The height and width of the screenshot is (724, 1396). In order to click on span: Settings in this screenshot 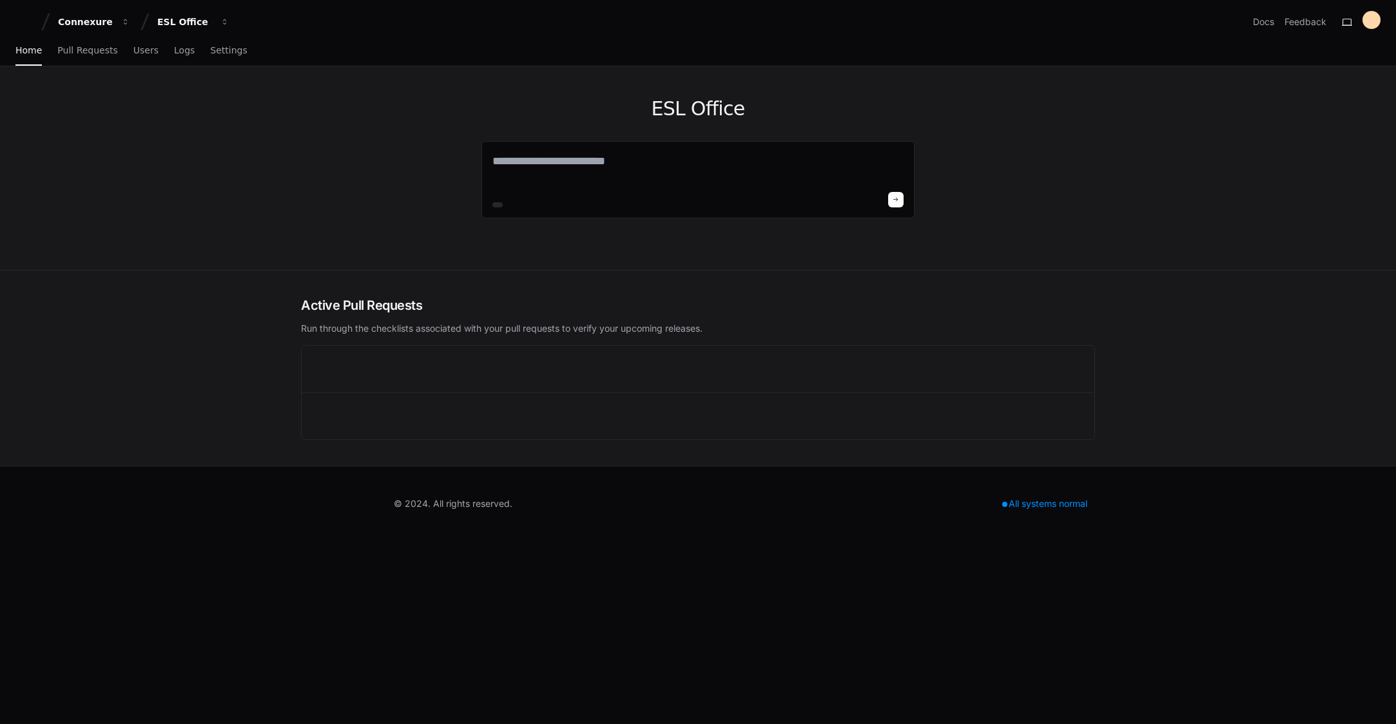, I will do `click(228, 50)`.